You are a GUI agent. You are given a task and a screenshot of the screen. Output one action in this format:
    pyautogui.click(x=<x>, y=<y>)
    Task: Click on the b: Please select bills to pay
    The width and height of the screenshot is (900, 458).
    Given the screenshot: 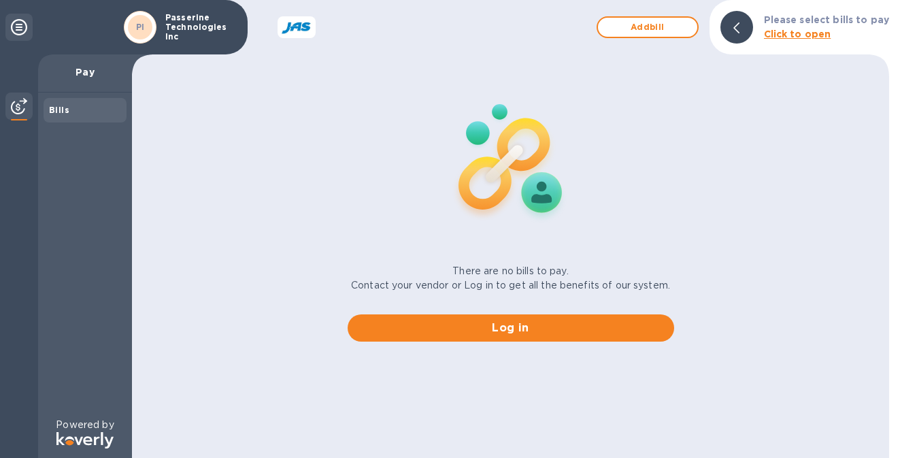 What is the action you would take?
    pyautogui.click(x=826, y=20)
    